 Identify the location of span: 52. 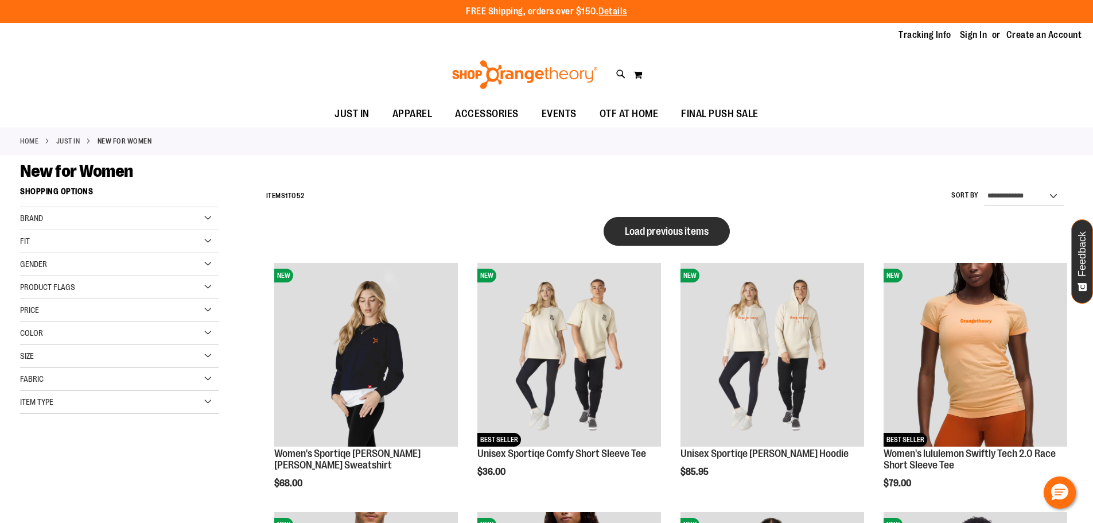
(301, 196).